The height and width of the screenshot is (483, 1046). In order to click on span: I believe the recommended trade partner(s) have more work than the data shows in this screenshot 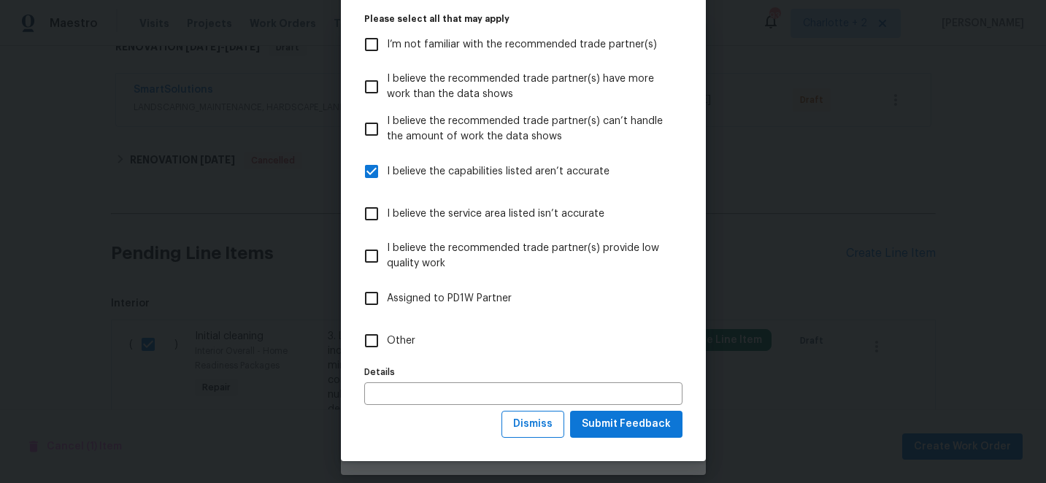, I will do `click(528, 87)`.